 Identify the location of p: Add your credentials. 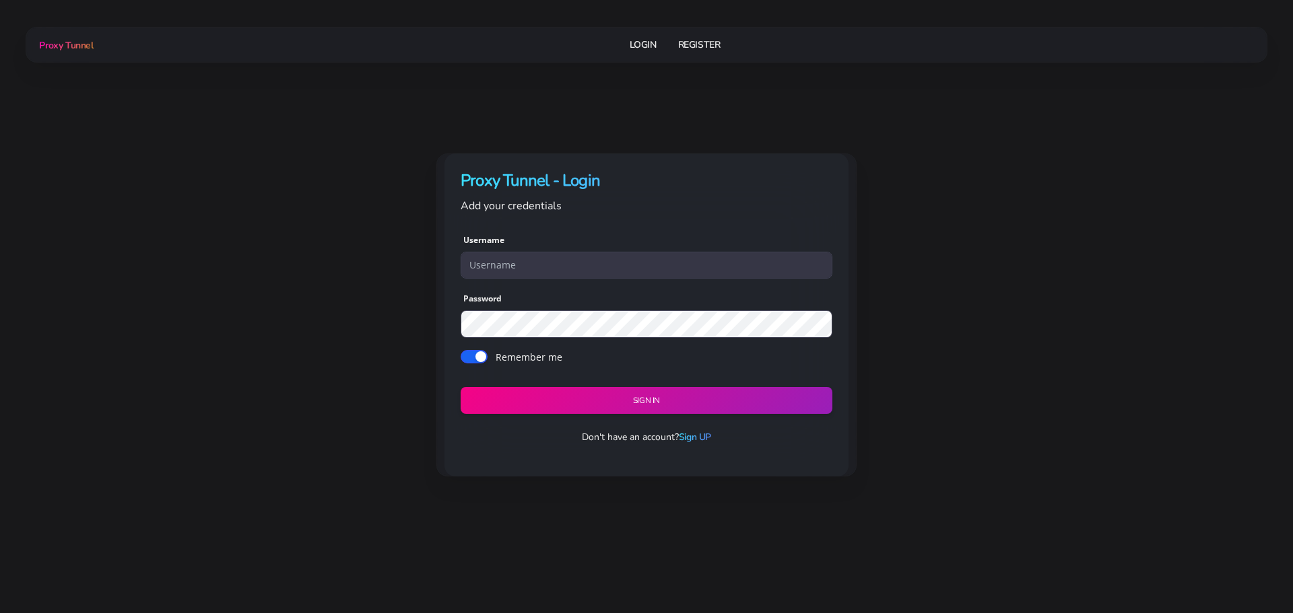
(646, 206).